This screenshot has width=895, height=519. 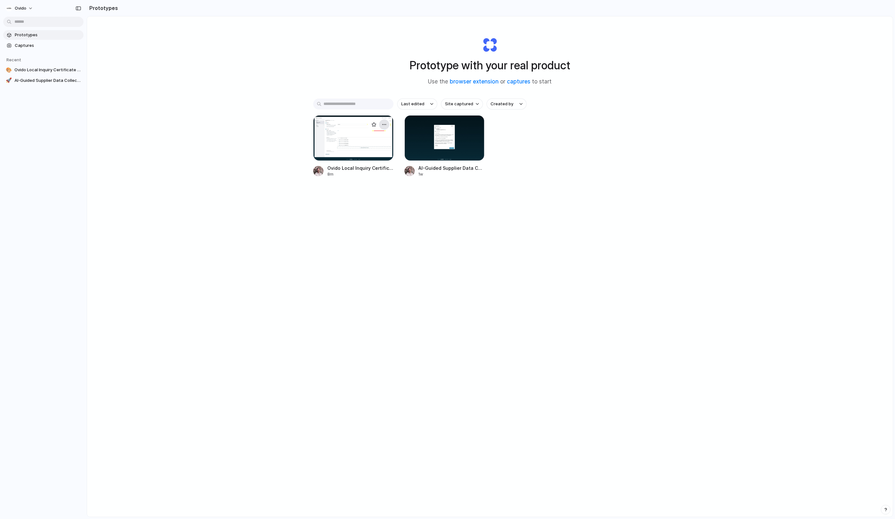 I want to click on a: captures, so click(x=519, y=82).